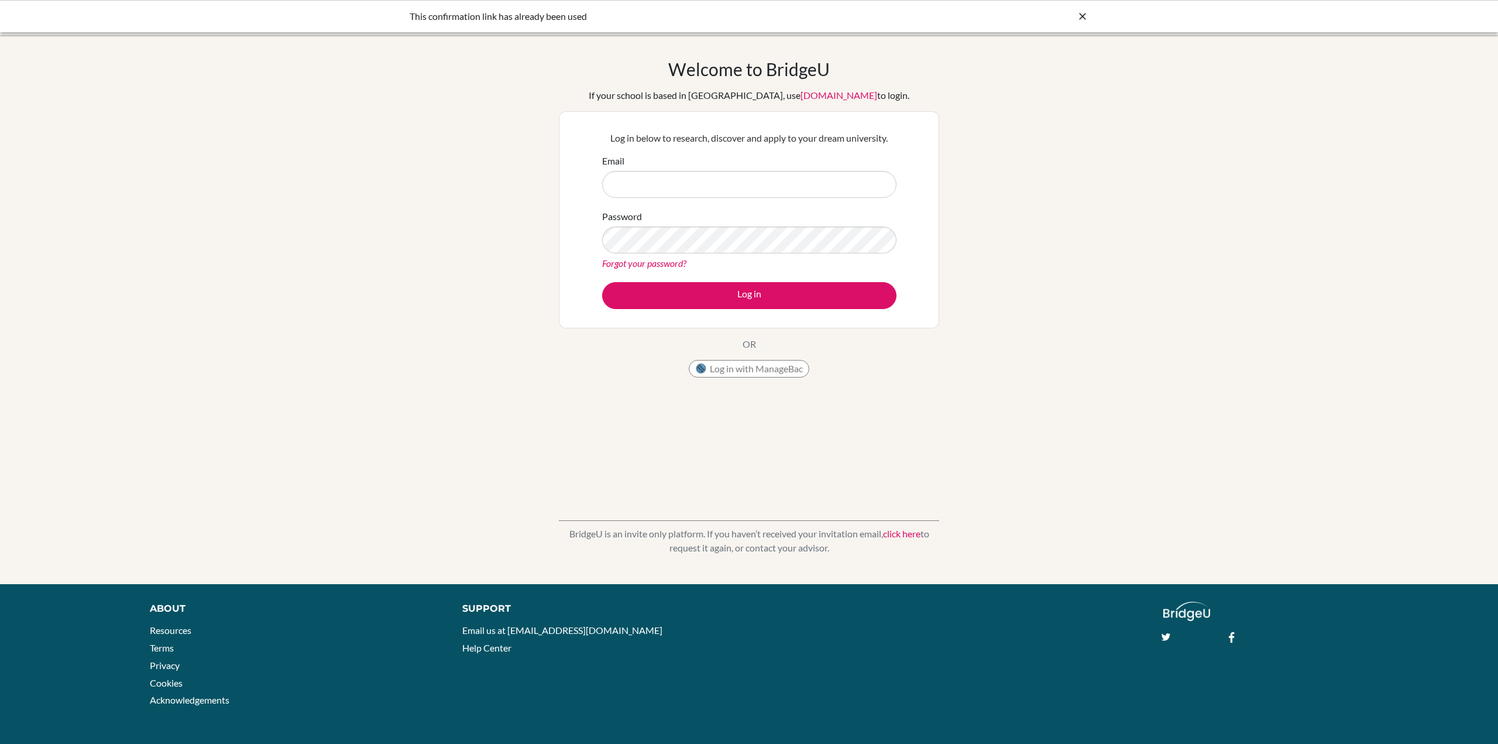 Image resolution: width=1498 pixels, height=744 pixels. Describe the element at coordinates (622, 216) in the screenshot. I see `label: Password` at that location.